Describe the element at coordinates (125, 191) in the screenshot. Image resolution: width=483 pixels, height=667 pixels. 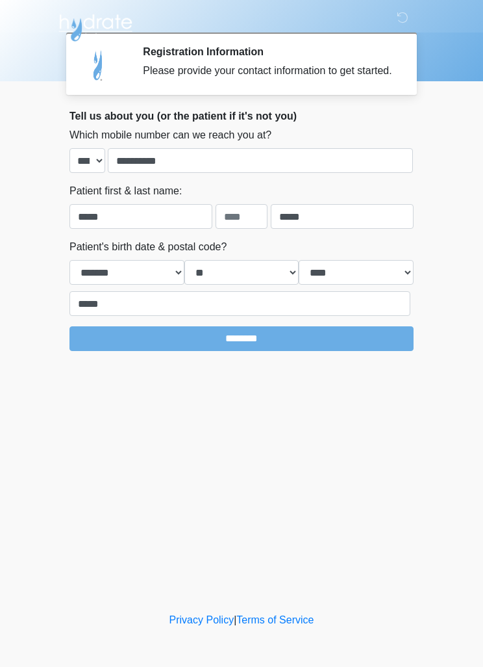
I see `label: Patient first & last name:` at that location.